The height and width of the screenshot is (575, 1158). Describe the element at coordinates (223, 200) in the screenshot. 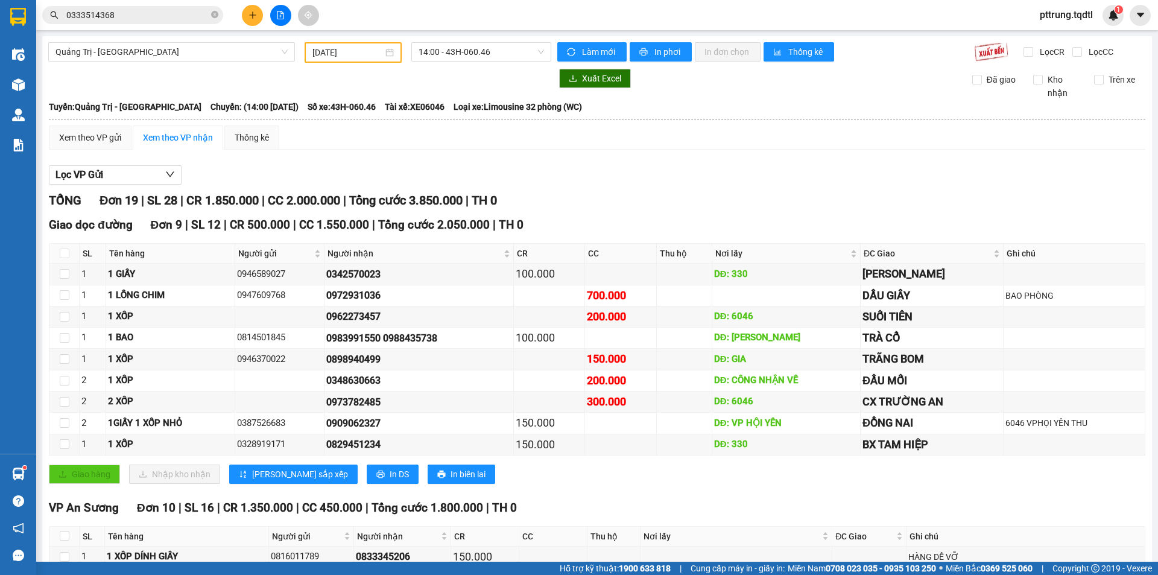

I see `span: CR 1.850.000` at that location.